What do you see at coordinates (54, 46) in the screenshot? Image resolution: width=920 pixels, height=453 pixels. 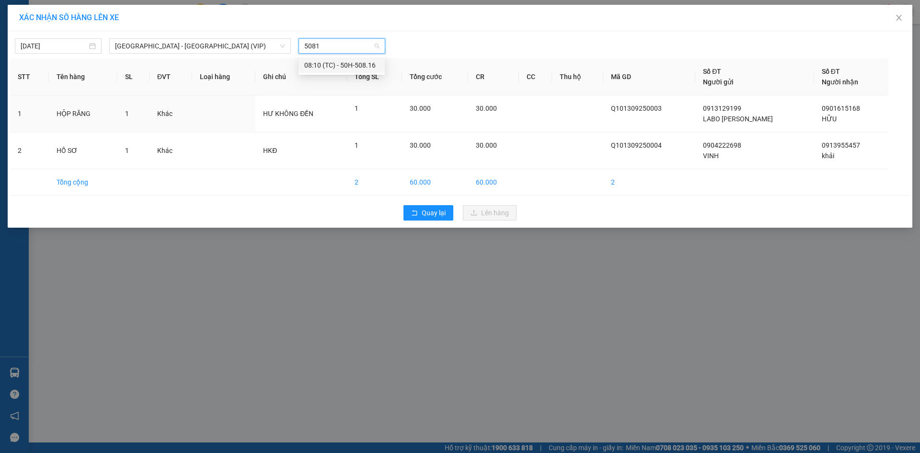 I see `input: 13/09/2025` at bounding box center [54, 46].